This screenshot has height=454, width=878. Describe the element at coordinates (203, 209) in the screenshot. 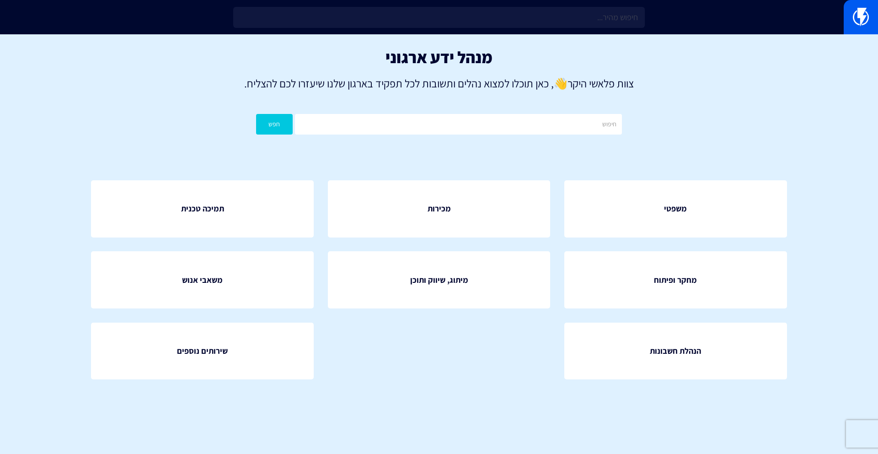

I see `span: תמיכה טכנית` at that location.